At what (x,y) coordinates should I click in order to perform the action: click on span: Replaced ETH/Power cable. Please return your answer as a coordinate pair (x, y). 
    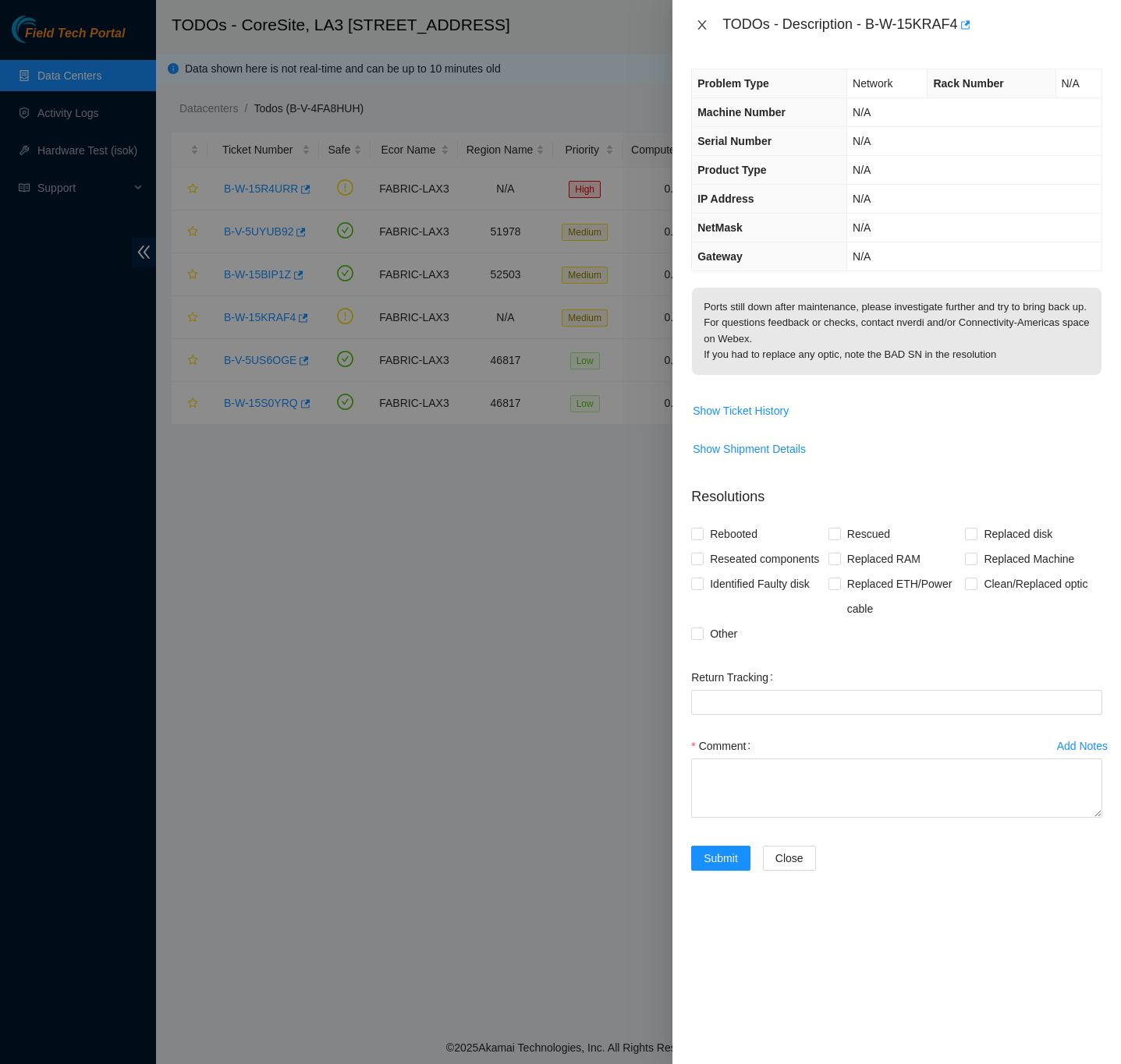
    Looking at the image, I should click on (903, 596).